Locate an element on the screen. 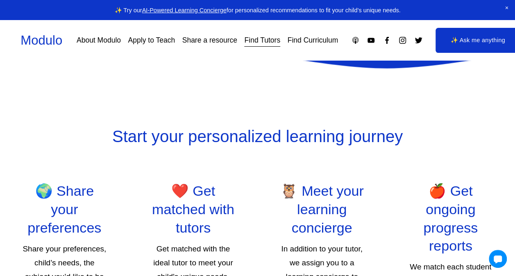  a: AI-Powered Learning Concierge is located at coordinates (184, 10).